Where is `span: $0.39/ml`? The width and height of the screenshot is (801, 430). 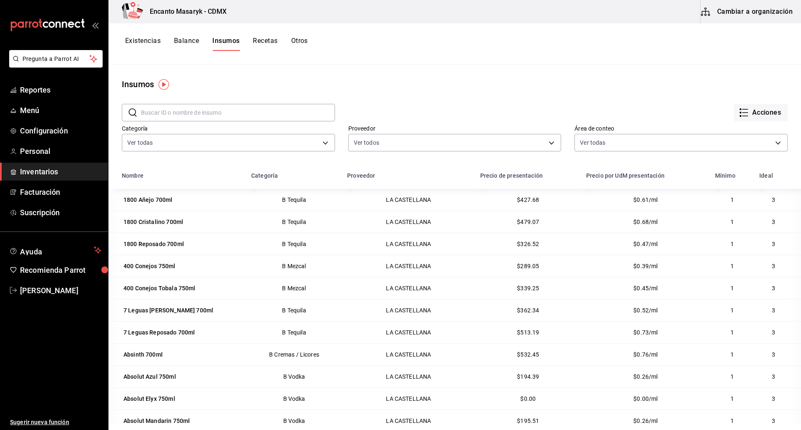
span: $0.39/ml is located at coordinates (645, 266).